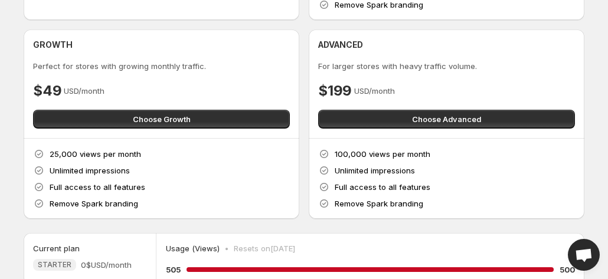 The width and height of the screenshot is (608, 279). Describe the element at coordinates (161, 66) in the screenshot. I see `p: Perfect for stores with growing monthly traffic.` at that location.